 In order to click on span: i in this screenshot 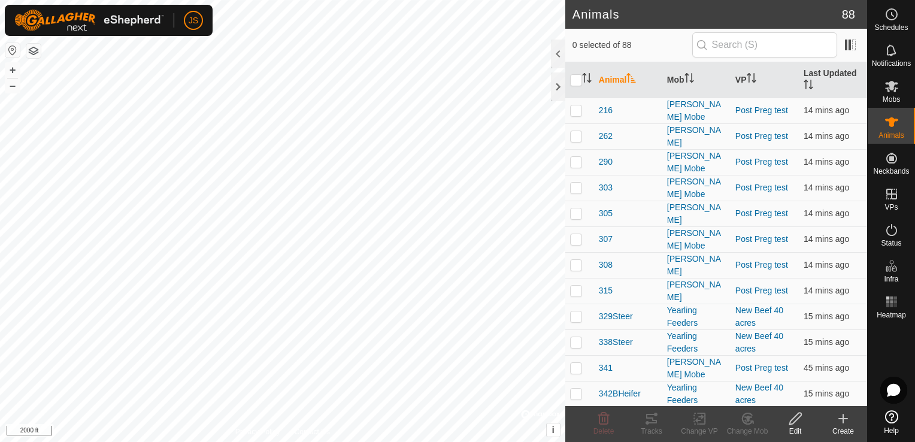, I will do `click(553, 429)`.